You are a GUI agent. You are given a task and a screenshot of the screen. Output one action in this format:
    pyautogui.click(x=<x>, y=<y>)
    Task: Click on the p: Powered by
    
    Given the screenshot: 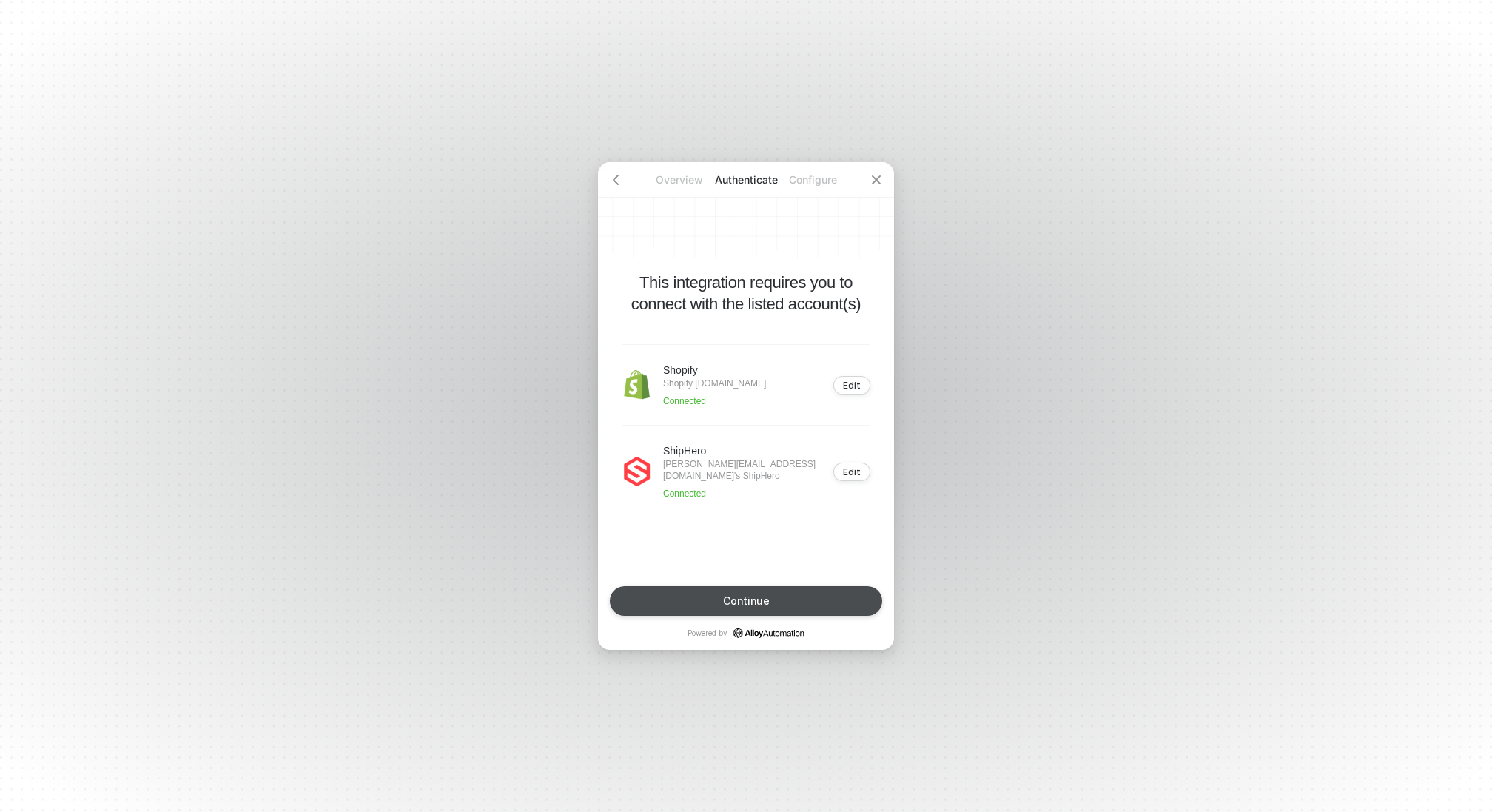 What is the action you would take?
    pyautogui.click(x=746, y=632)
    